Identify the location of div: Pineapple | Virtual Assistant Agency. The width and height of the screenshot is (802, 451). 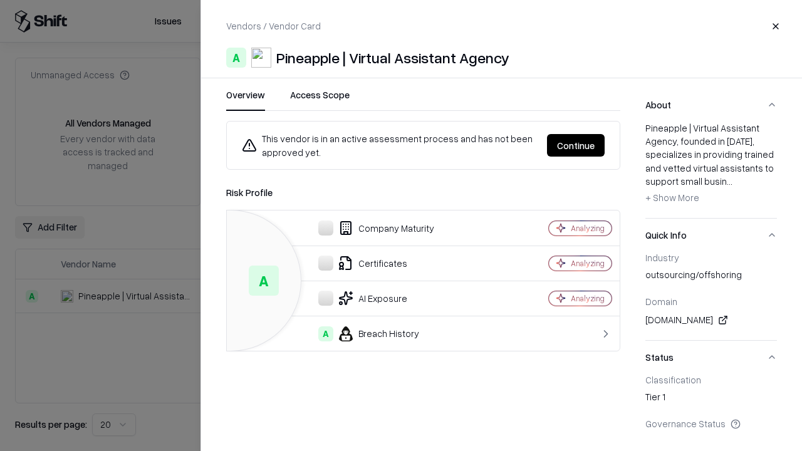
(393, 58).